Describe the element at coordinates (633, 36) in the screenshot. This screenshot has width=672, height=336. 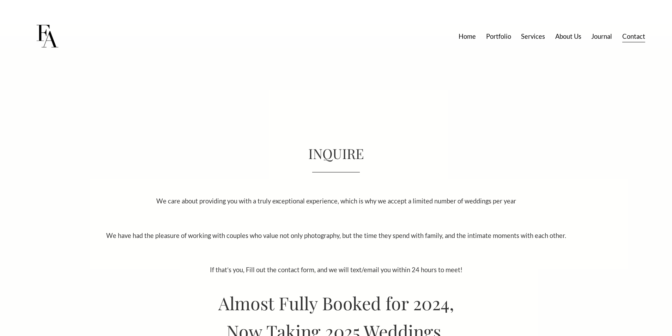
I see `a: Contact` at that location.